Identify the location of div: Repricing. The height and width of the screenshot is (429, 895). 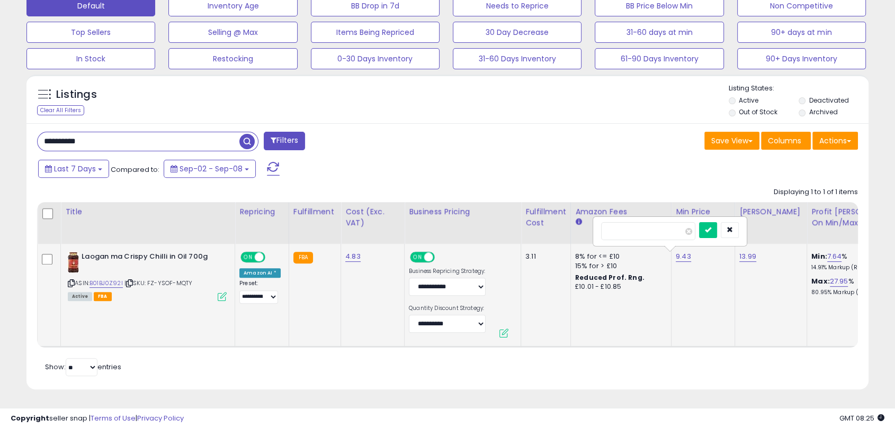
(262, 212).